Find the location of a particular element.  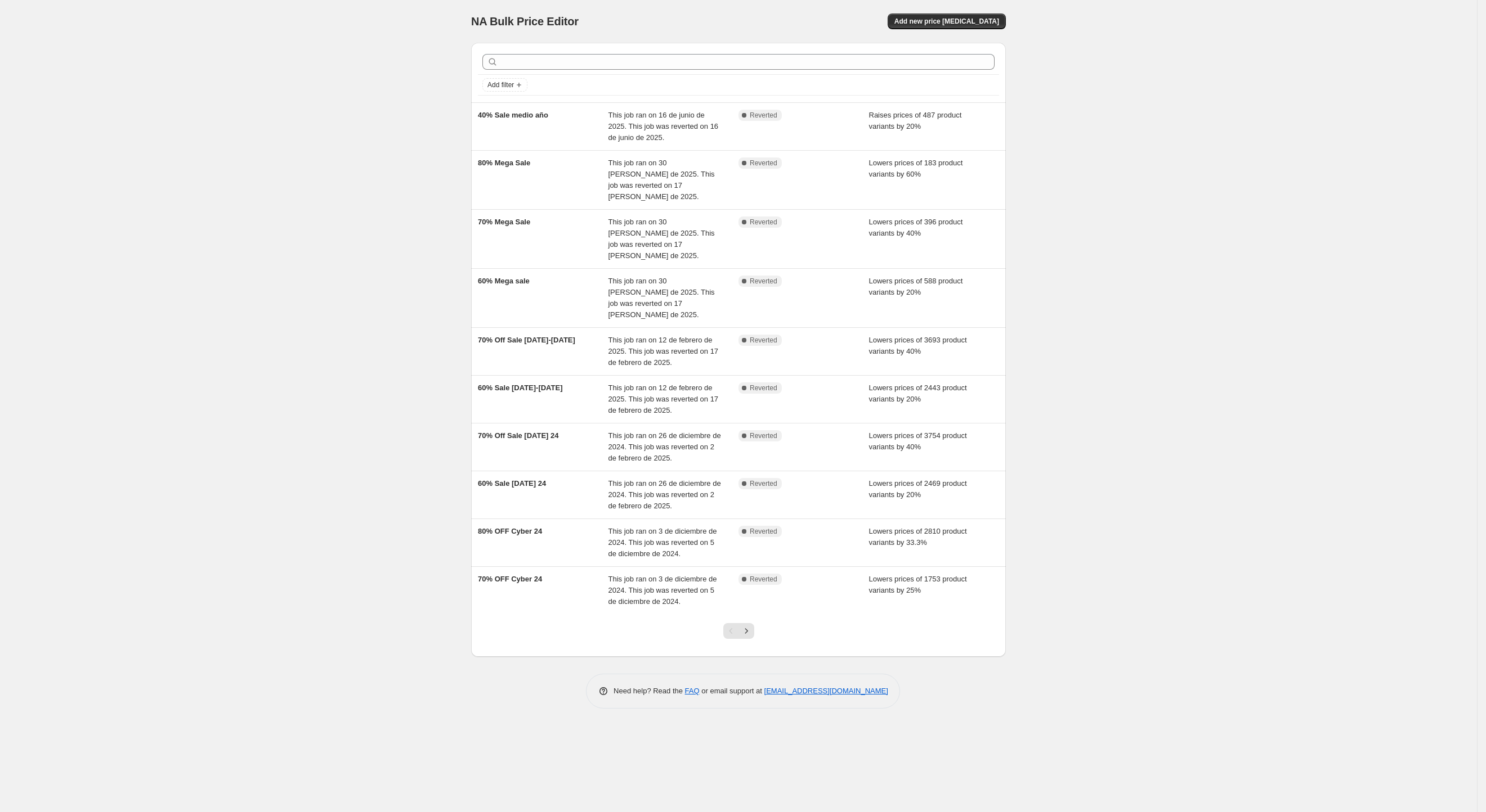

span: or email support at is located at coordinates (731, 691).